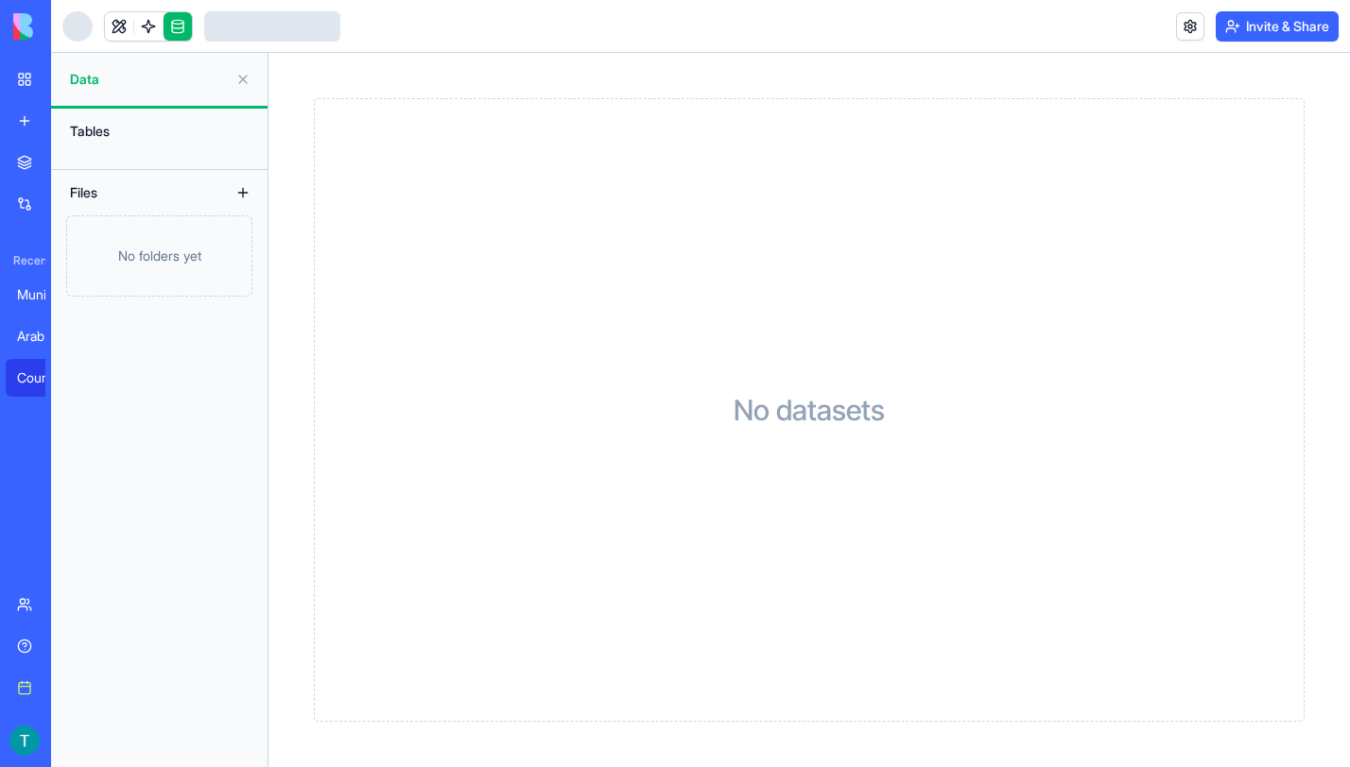 The width and height of the screenshot is (1350, 767). Describe the element at coordinates (43, 378) in the screenshot. I see `div: Council Member Assistant` at that location.